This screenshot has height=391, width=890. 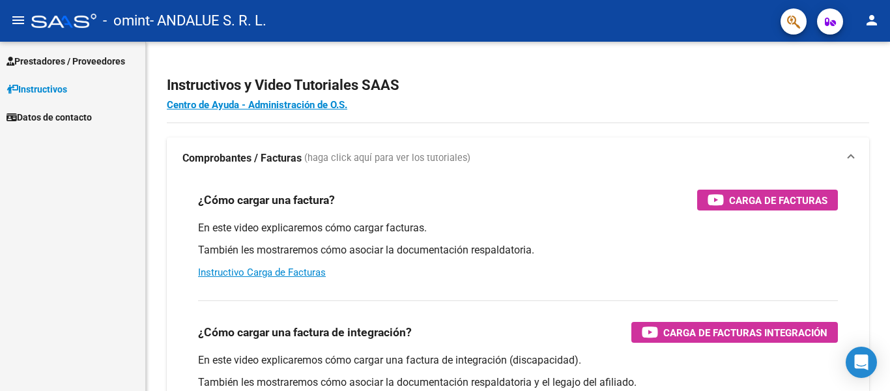 What do you see at coordinates (518, 383) in the screenshot?
I see `p: También les mostraremos cómo asociar la documentación respaldatoria y el legajo del afiliado.` at bounding box center [518, 383].